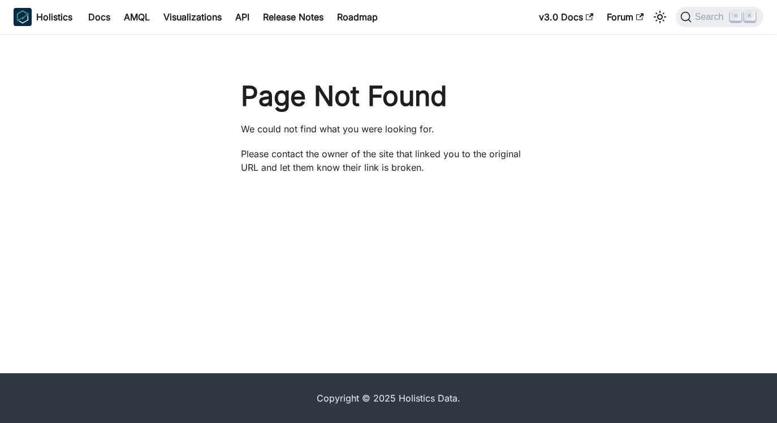 The height and width of the screenshot is (423, 777). What do you see at coordinates (566, 17) in the screenshot?
I see `a: v3.0 Docs` at bounding box center [566, 17].